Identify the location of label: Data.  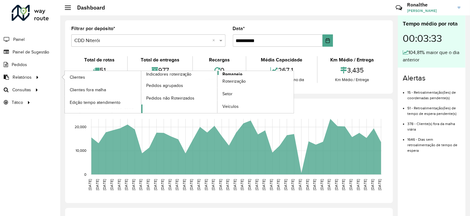
(239, 29).